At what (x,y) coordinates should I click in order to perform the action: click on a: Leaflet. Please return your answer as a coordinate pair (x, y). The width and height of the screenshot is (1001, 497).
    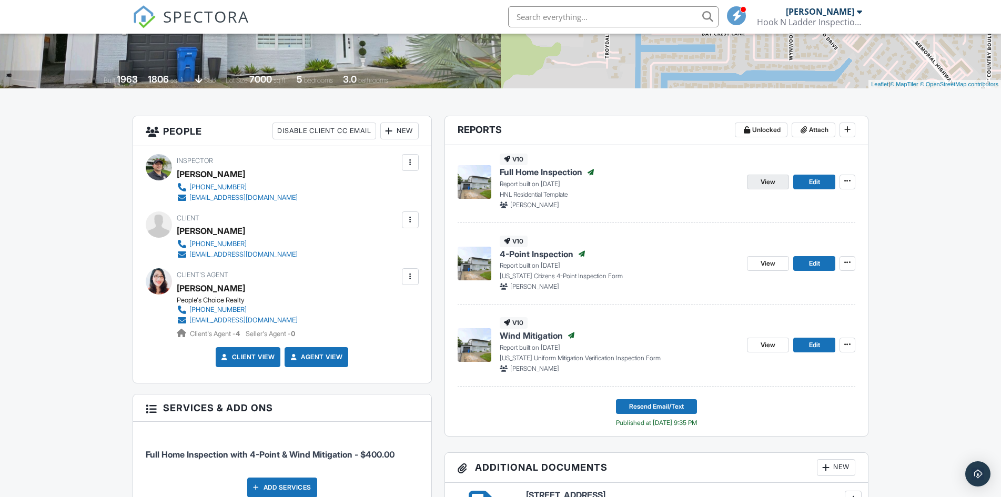
    Looking at the image, I should click on (879, 84).